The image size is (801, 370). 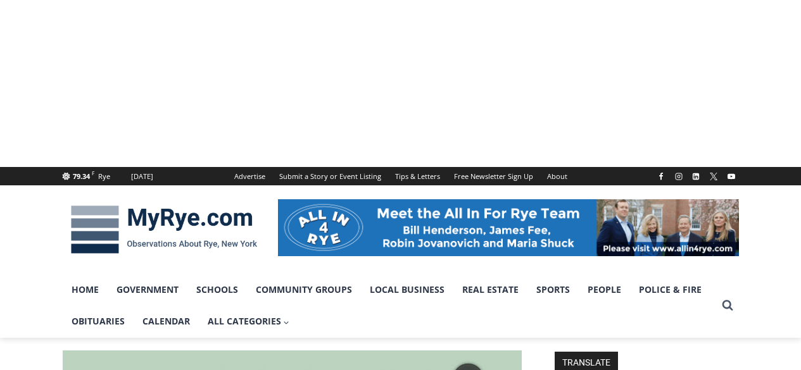 I want to click on a: Free Newsletter Sign Up, so click(x=493, y=176).